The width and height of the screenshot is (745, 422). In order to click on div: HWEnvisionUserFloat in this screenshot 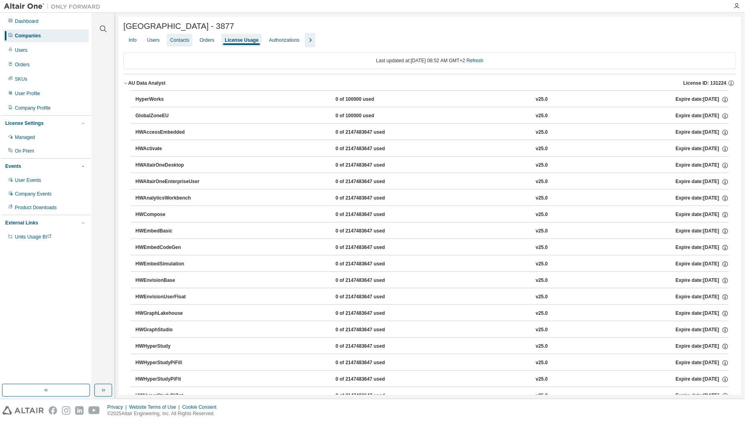, I will do `click(172, 297)`.